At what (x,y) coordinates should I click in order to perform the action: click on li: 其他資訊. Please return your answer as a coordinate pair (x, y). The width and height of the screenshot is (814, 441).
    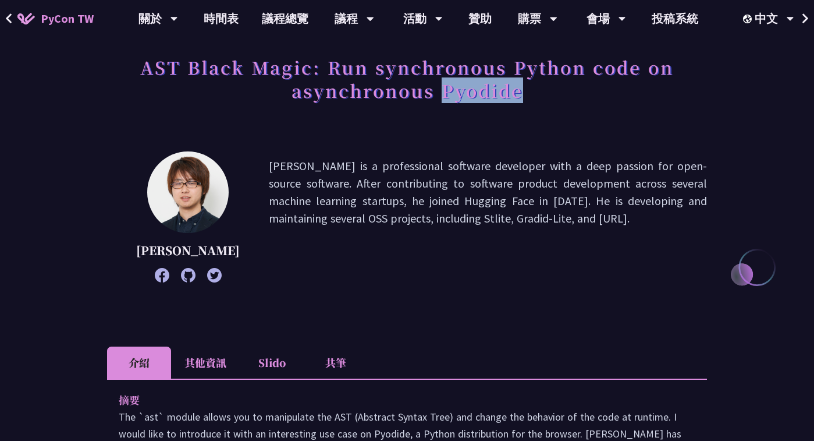
    Looking at the image, I should click on (205, 362).